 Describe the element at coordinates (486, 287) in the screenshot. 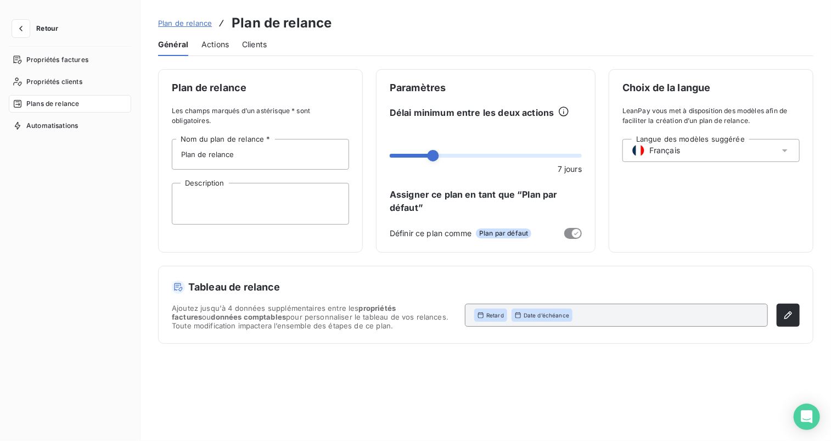

I see `h5: Tableau de relance` at that location.